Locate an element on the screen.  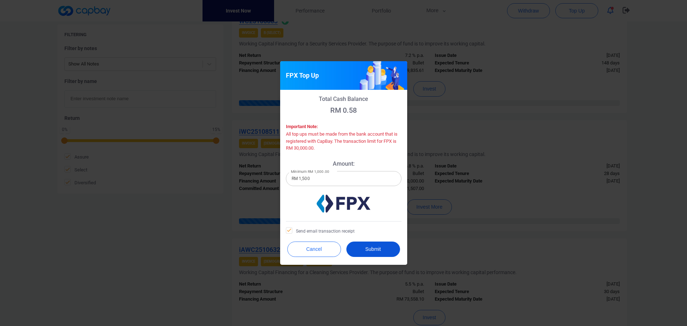
span: RM 30,000.00 is located at coordinates (300, 148).